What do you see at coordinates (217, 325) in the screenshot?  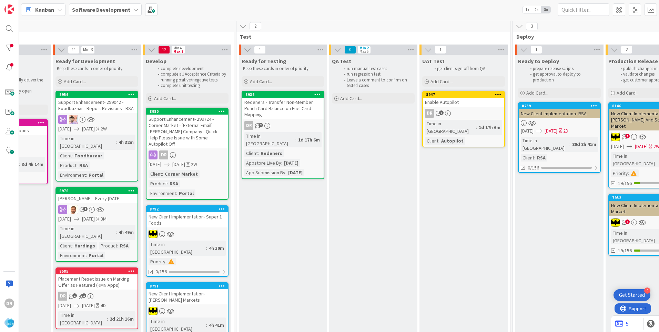 I see `div: 4h 41m` at bounding box center [217, 325].